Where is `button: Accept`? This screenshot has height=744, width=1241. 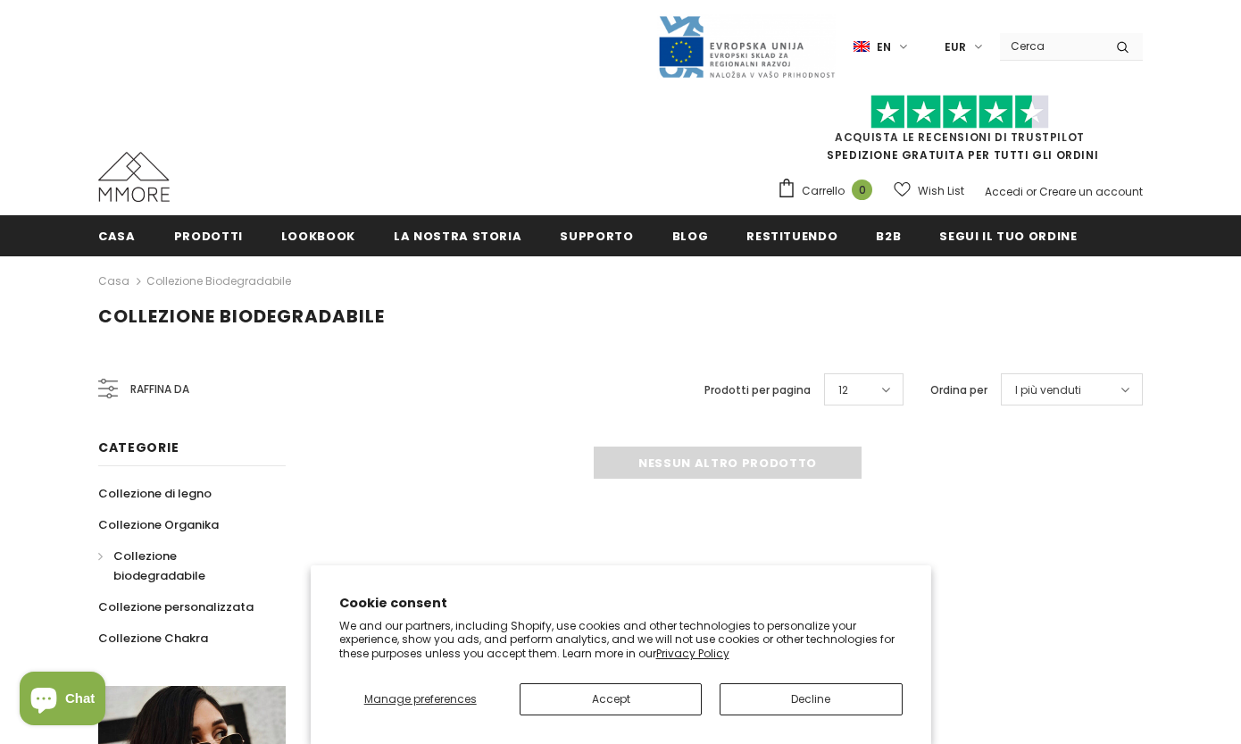
button: Accept is located at coordinates (611, 699).